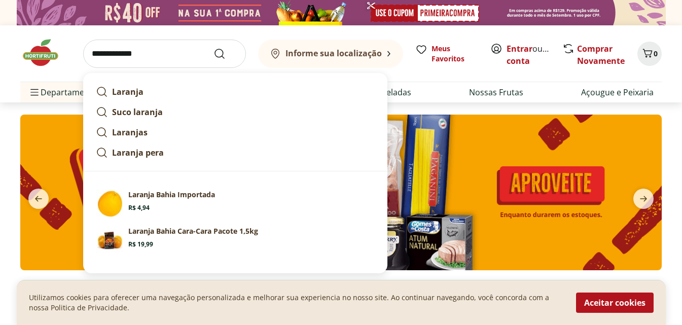 The width and height of the screenshot is (682, 325). I want to click on strong: Laranja, so click(128, 92).